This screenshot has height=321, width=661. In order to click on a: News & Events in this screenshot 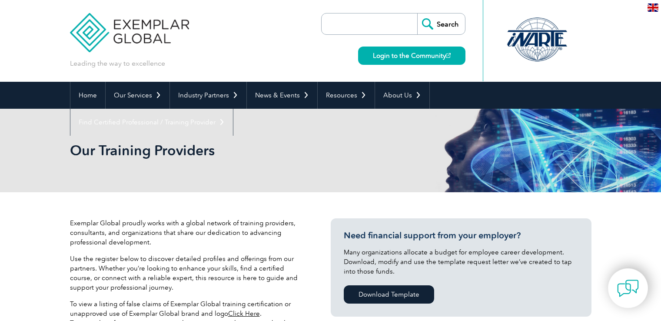, I will do `click(282, 95)`.